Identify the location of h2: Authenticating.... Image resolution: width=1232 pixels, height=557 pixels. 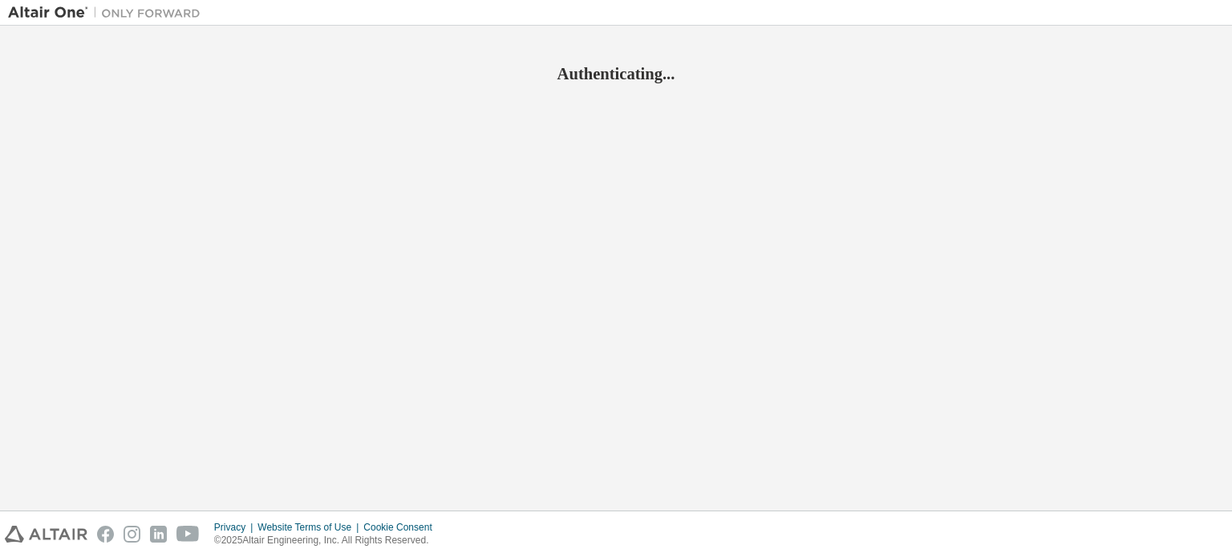
(616, 74).